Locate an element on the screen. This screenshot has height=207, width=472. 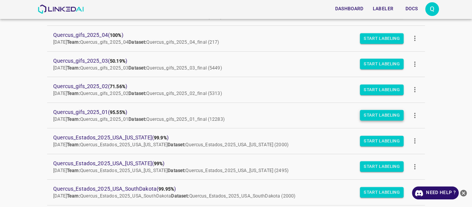
b: 71.56% is located at coordinates (117, 87).